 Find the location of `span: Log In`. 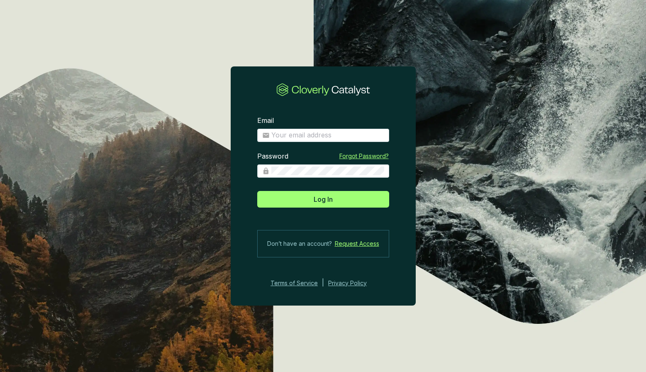

span: Log In is located at coordinates (323, 199).